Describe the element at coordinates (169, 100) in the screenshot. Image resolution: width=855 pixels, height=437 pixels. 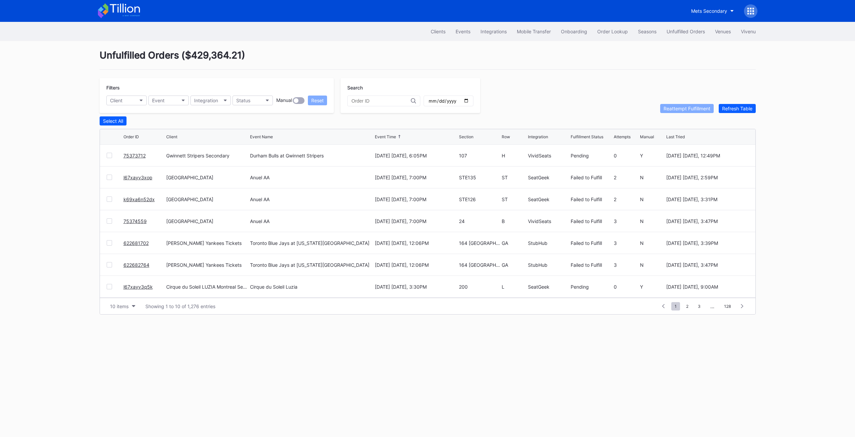
I see `button: Event` at that location.